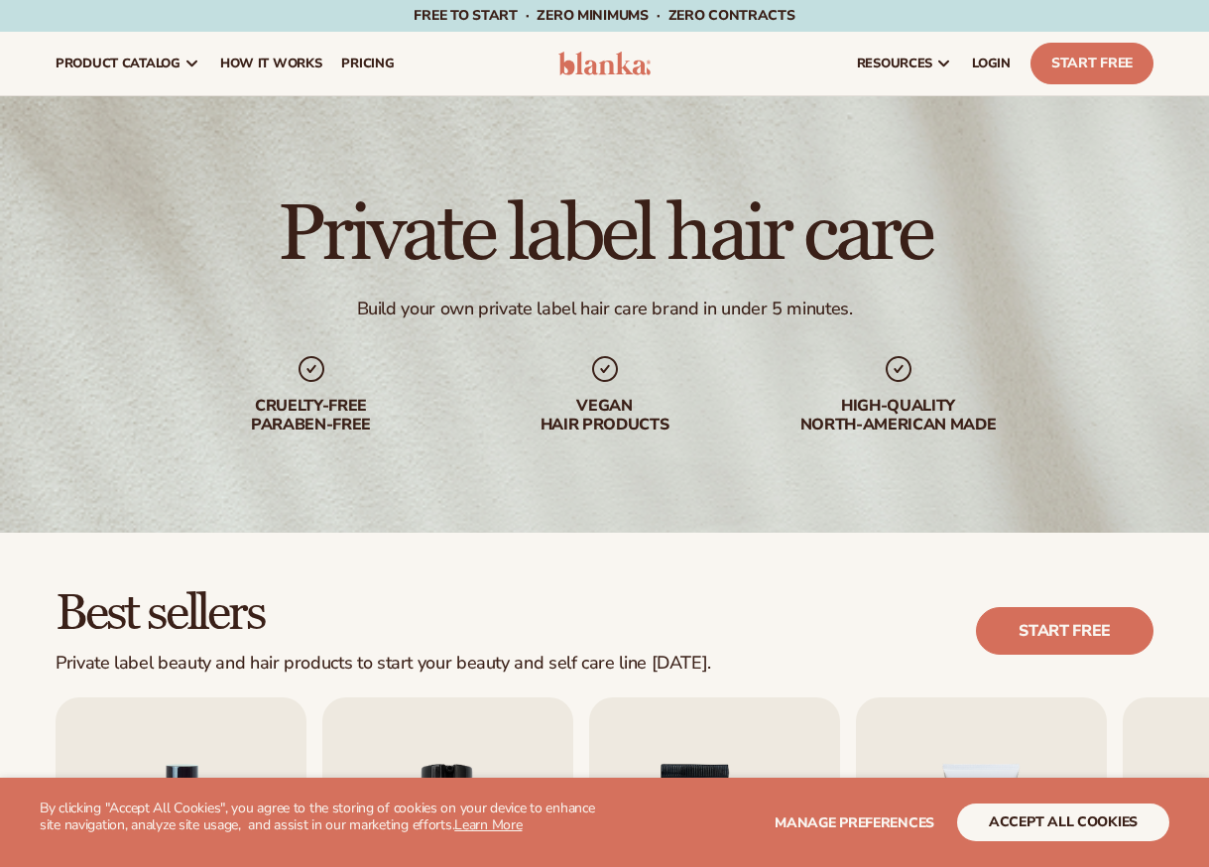  Describe the element at coordinates (605, 415) in the screenshot. I see `div: Vegan hair products` at that location.